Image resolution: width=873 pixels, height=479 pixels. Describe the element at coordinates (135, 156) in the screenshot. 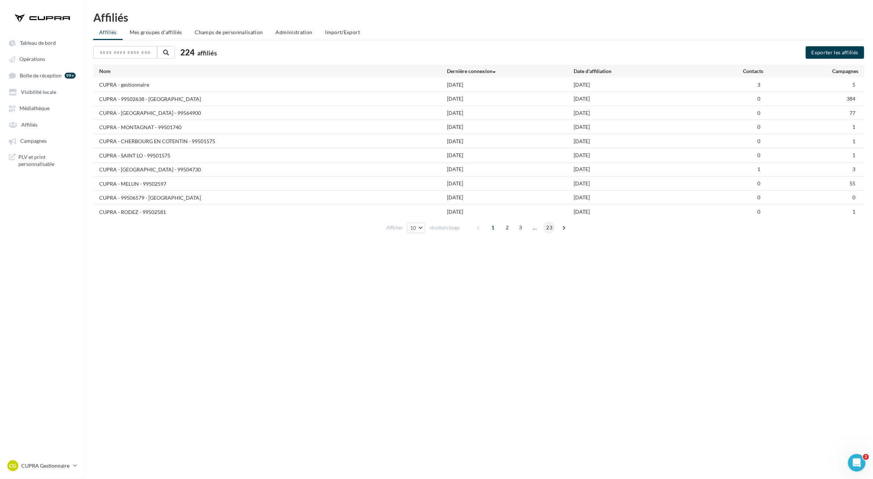

I see `div: CUPRA - SAINT LO - 99501575` at that location.